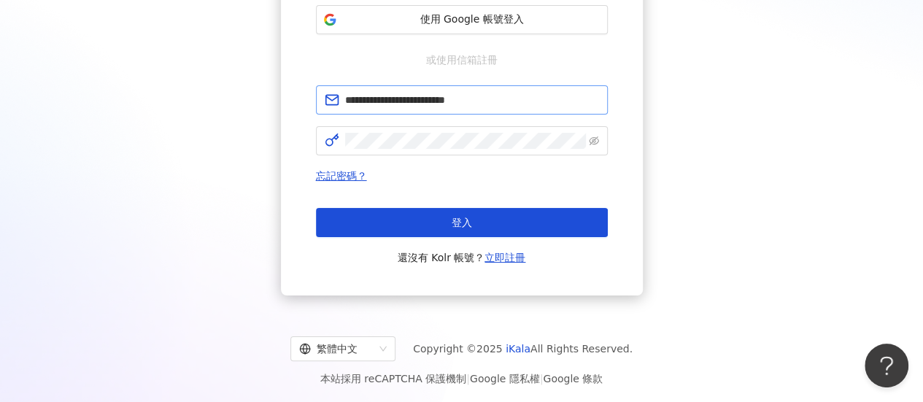 Image resolution: width=923 pixels, height=402 pixels. What do you see at coordinates (462, 60) in the screenshot?
I see `span: 或使用信箱註冊` at bounding box center [462, 60].